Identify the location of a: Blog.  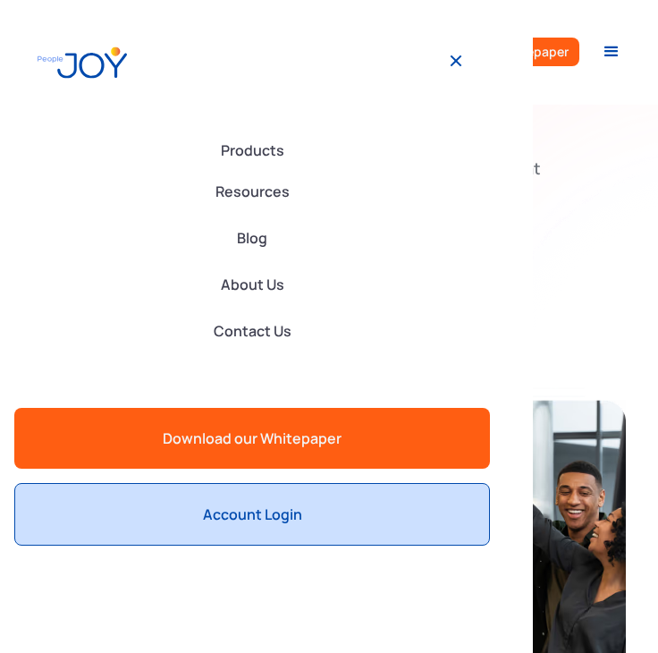
(252, 238).